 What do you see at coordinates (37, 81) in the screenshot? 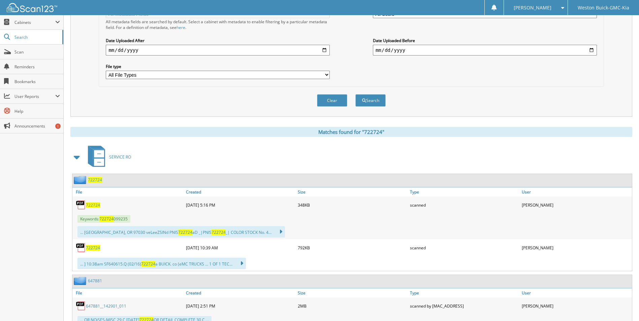
I see `span: Bookmarks` at bounding box center [37, 81].